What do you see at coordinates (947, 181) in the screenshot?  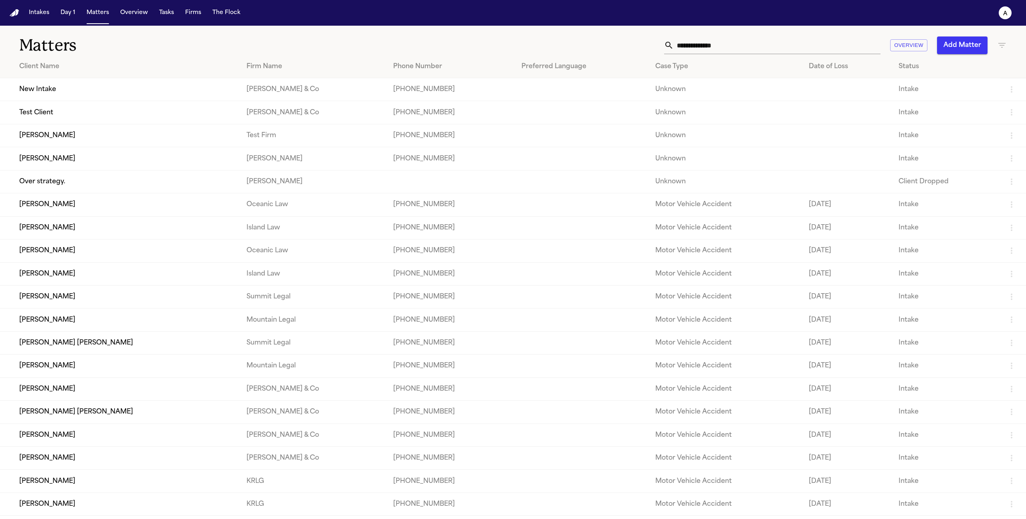 I see `td: Client Dropped` at bounding box center [947, 181].